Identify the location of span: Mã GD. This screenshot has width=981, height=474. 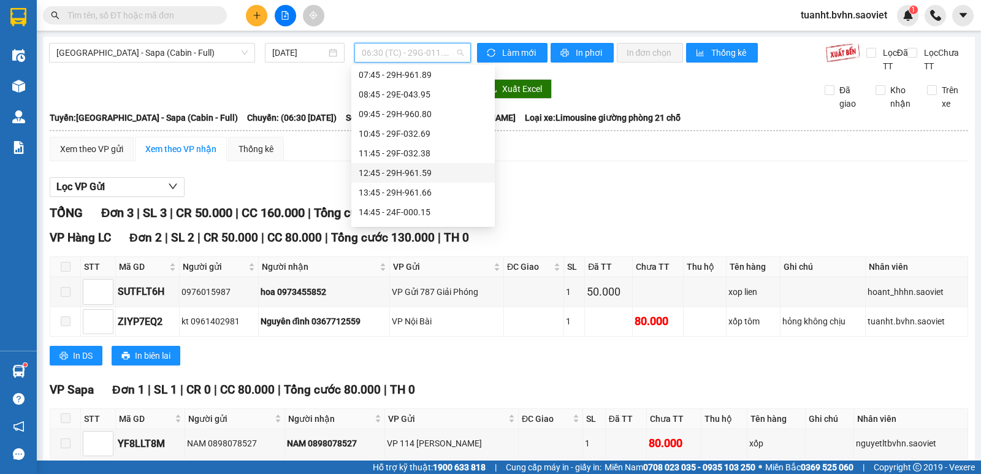
(145, 419).